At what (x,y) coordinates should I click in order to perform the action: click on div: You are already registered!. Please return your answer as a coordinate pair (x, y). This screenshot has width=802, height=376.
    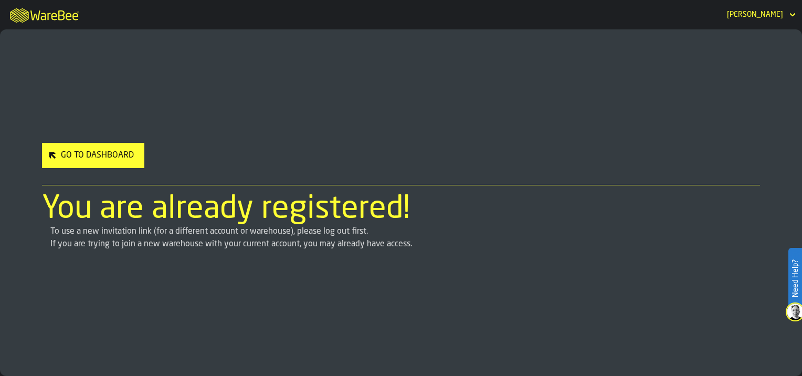
    Looking at the image, I should click on (401, 209).